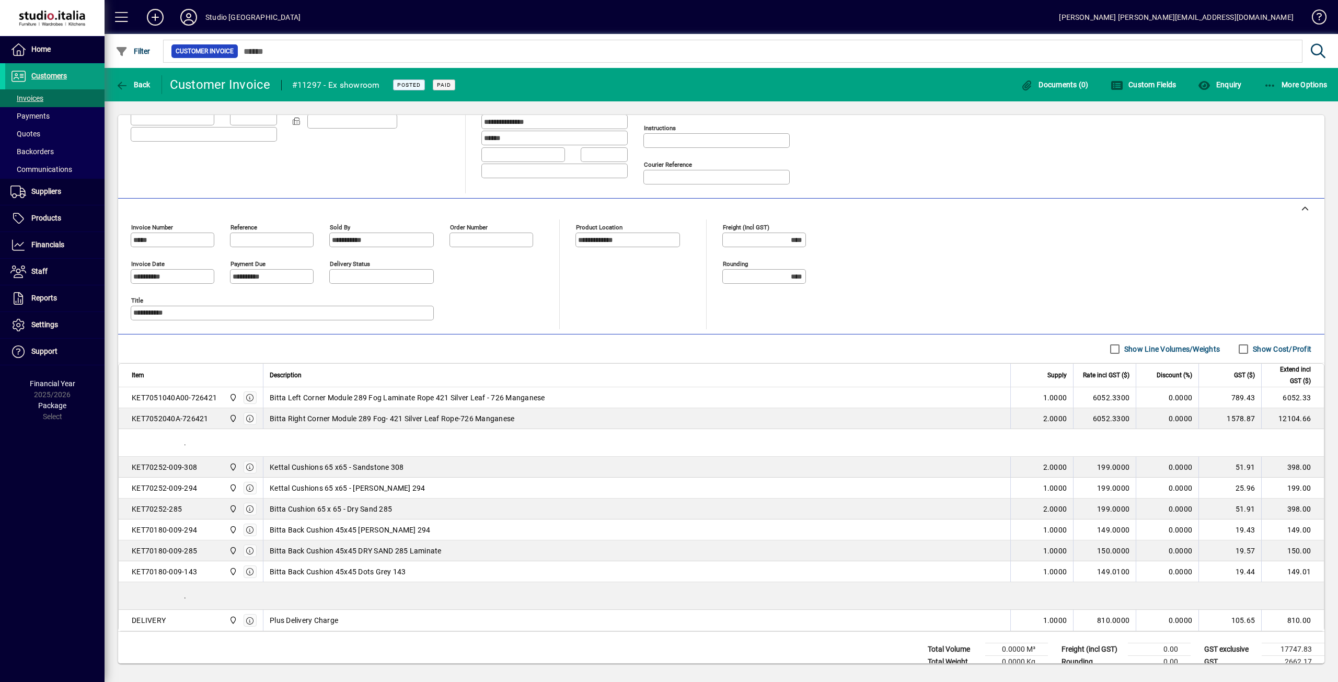 The height and width of the screenshot is (682, 1338). Describe the element at coordinates (336, 85) in the screenshot. I see `div: #11297 - Ex showroom` at that location.